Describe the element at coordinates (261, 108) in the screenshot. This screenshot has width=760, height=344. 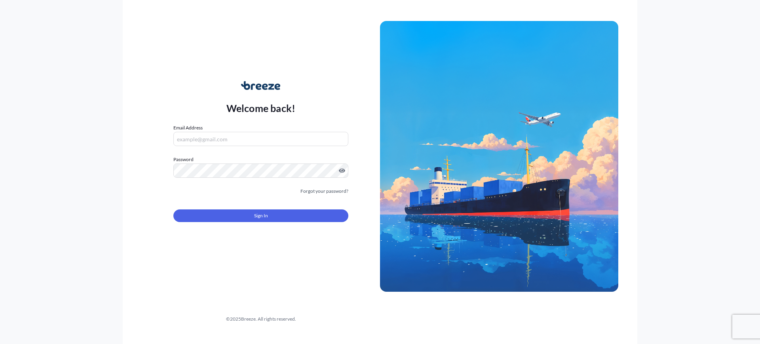
I see `p: Welcome back!` at that location.